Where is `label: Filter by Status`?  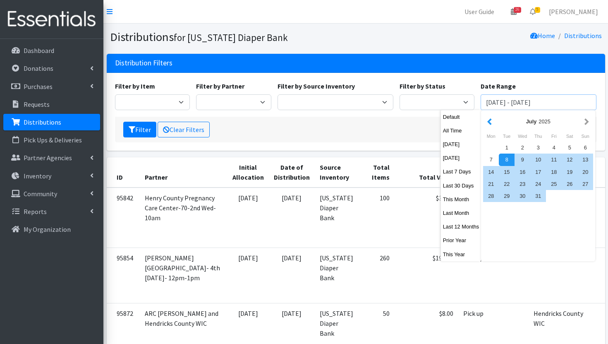 label: Filter by Status is located at coordinates (422, 86).